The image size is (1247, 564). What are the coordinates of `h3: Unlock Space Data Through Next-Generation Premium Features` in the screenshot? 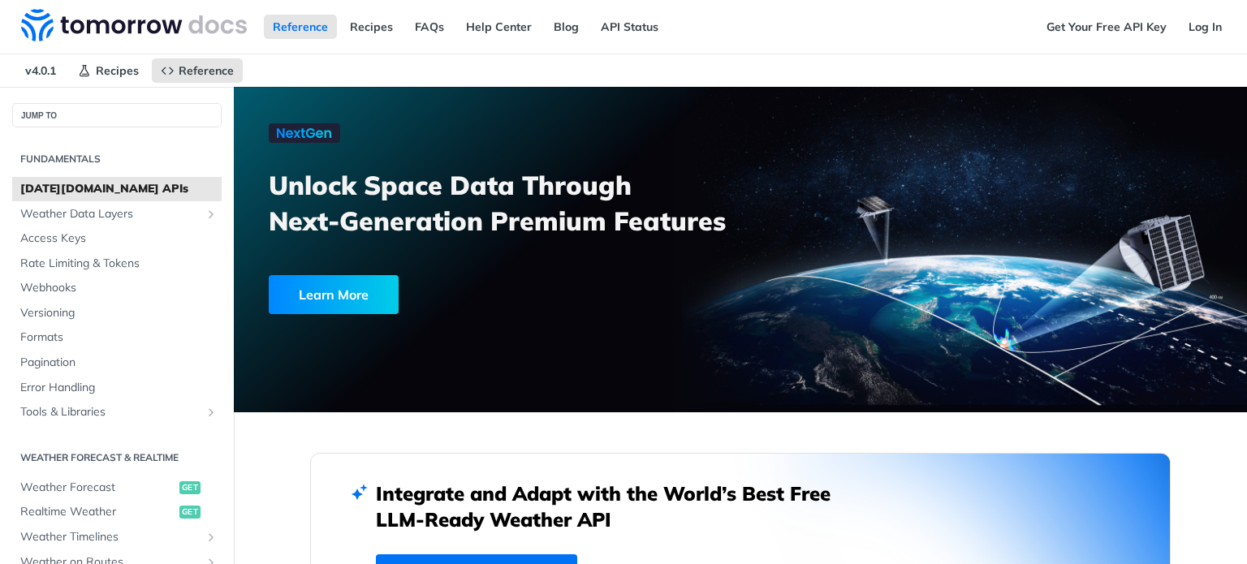 It's located at (513, 203).